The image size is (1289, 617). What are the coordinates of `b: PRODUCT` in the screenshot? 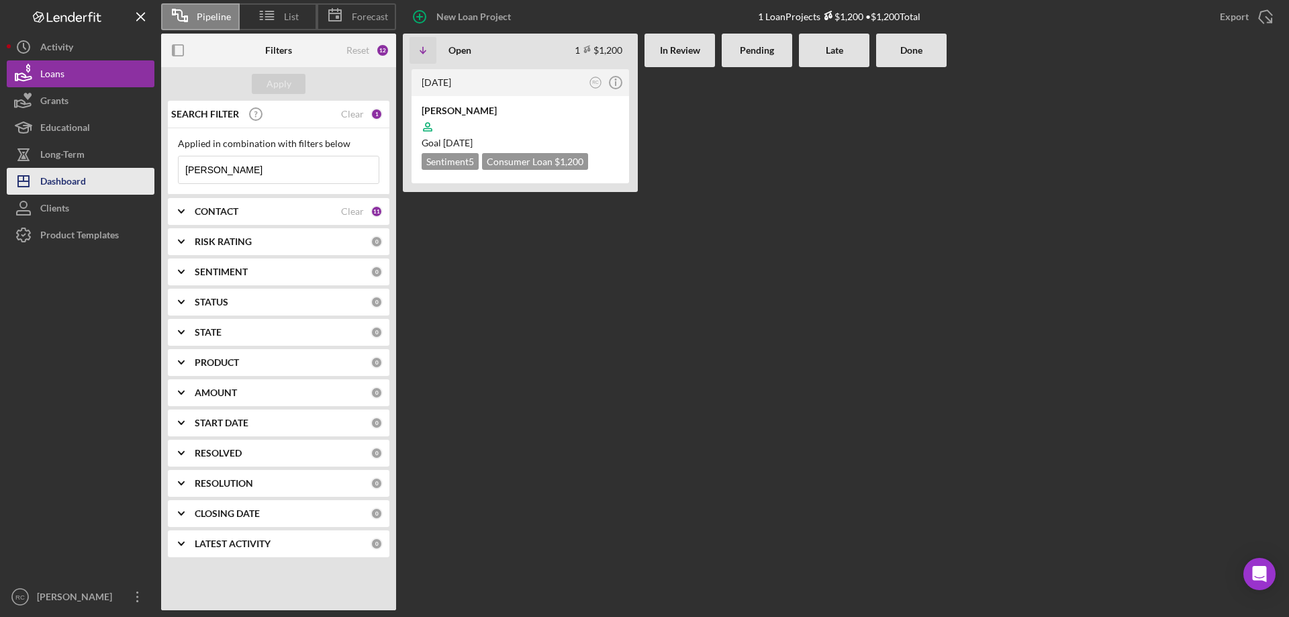 It's located at (217, 362).